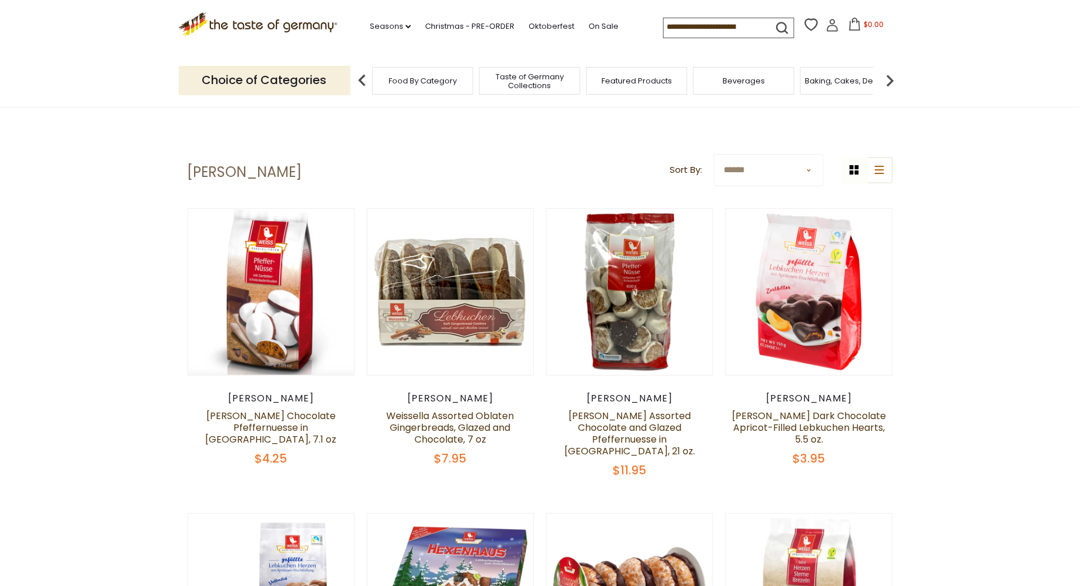  I want to click on a: Food By Category, so click(423, 81).